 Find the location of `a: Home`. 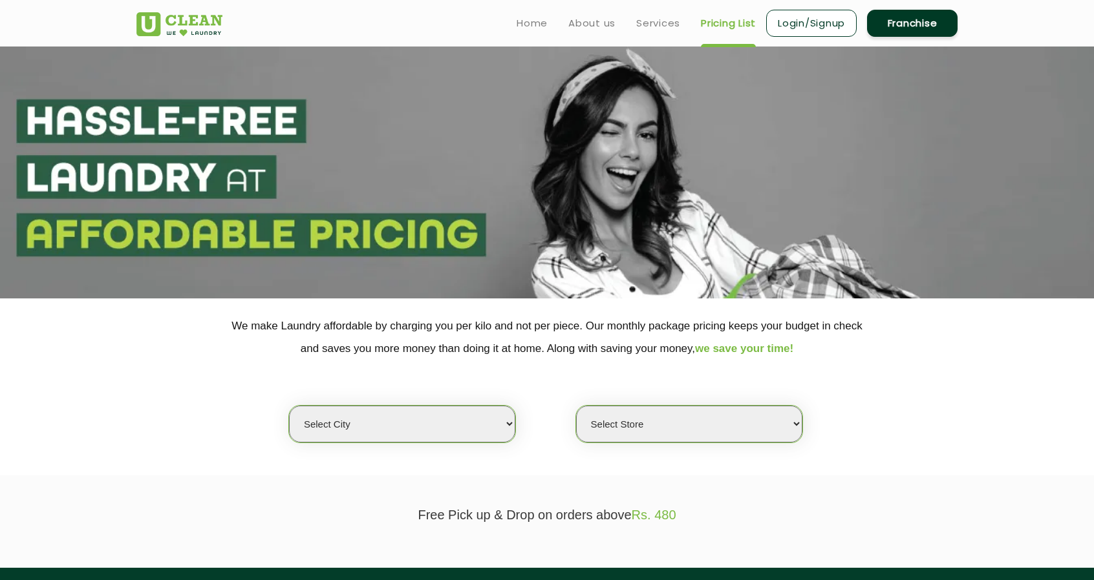

a: Home is located at coordinates (532, 23).